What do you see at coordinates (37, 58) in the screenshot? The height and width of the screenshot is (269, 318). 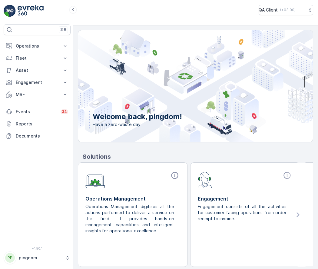 I see `button: Fleet` at bounding box center [37, 58].